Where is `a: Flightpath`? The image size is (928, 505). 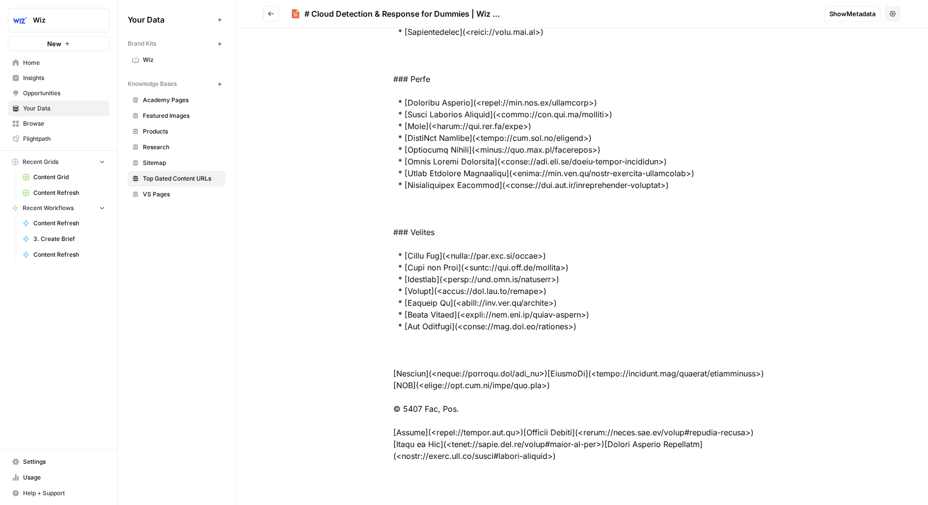 a: Flightpath is located at coordinates (58, 139).